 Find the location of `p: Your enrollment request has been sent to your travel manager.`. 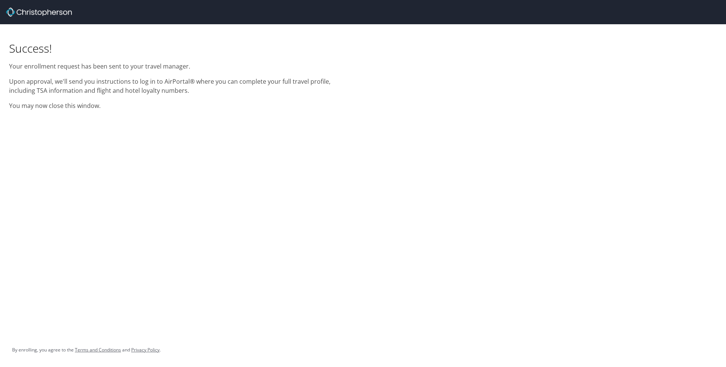

p: Your enrollment request has been sent to your travel manager. is located at coordinates (182, 66).